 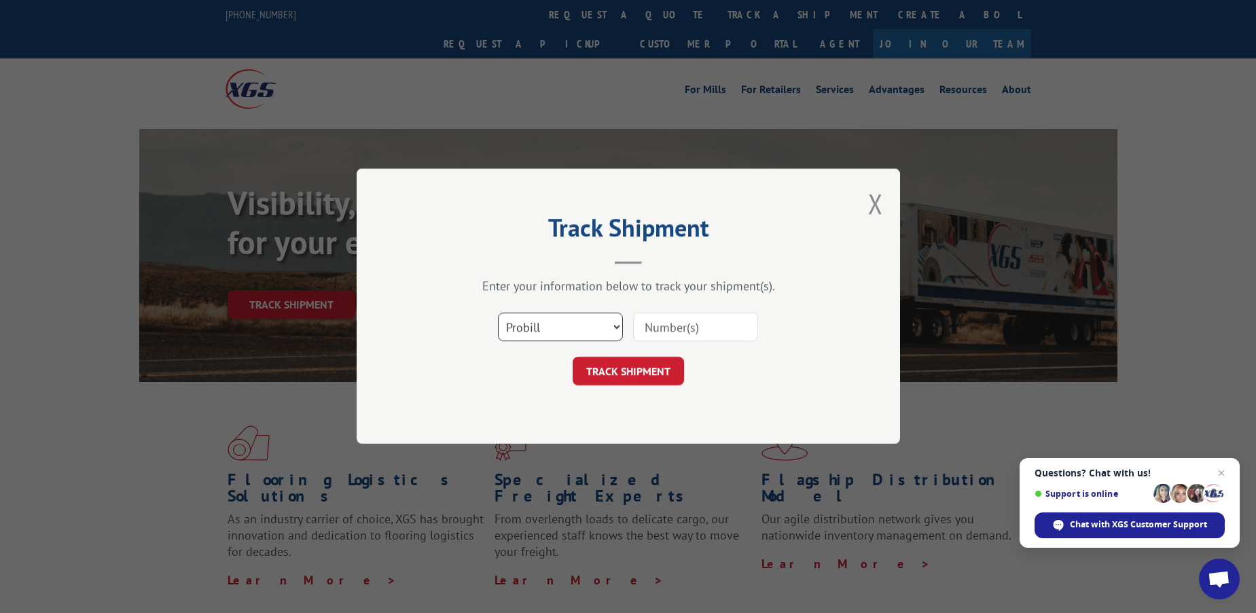 I want to click on input: Number(s), so click(x=696, y=328).